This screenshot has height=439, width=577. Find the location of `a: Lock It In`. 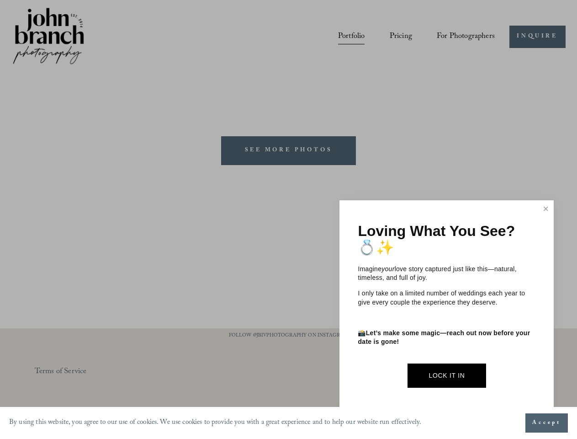

a: Lock It In is located at coordinates (446, 375).